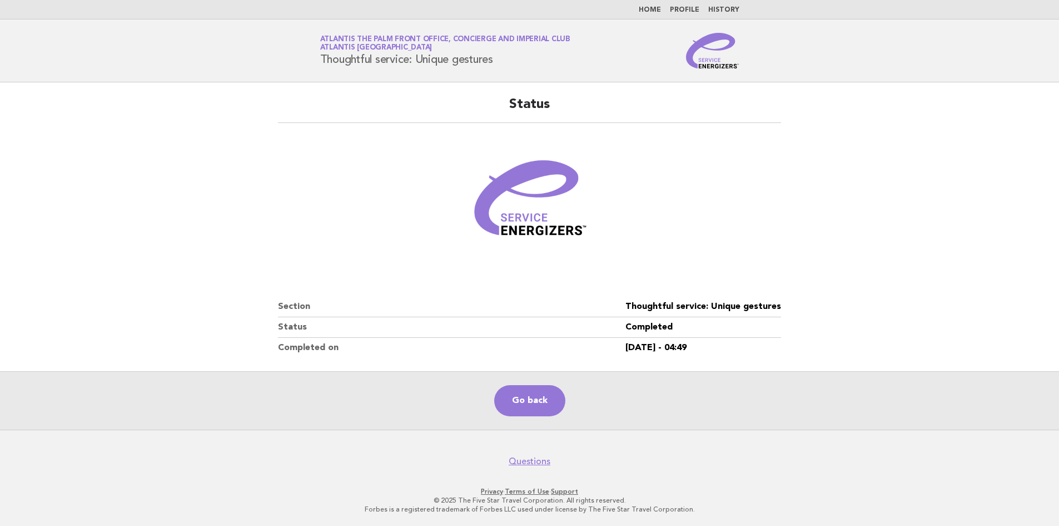 Image resolution: width=1059 pixels, height=526 pixels. I want to click on dt: Status, so click(452, 327).